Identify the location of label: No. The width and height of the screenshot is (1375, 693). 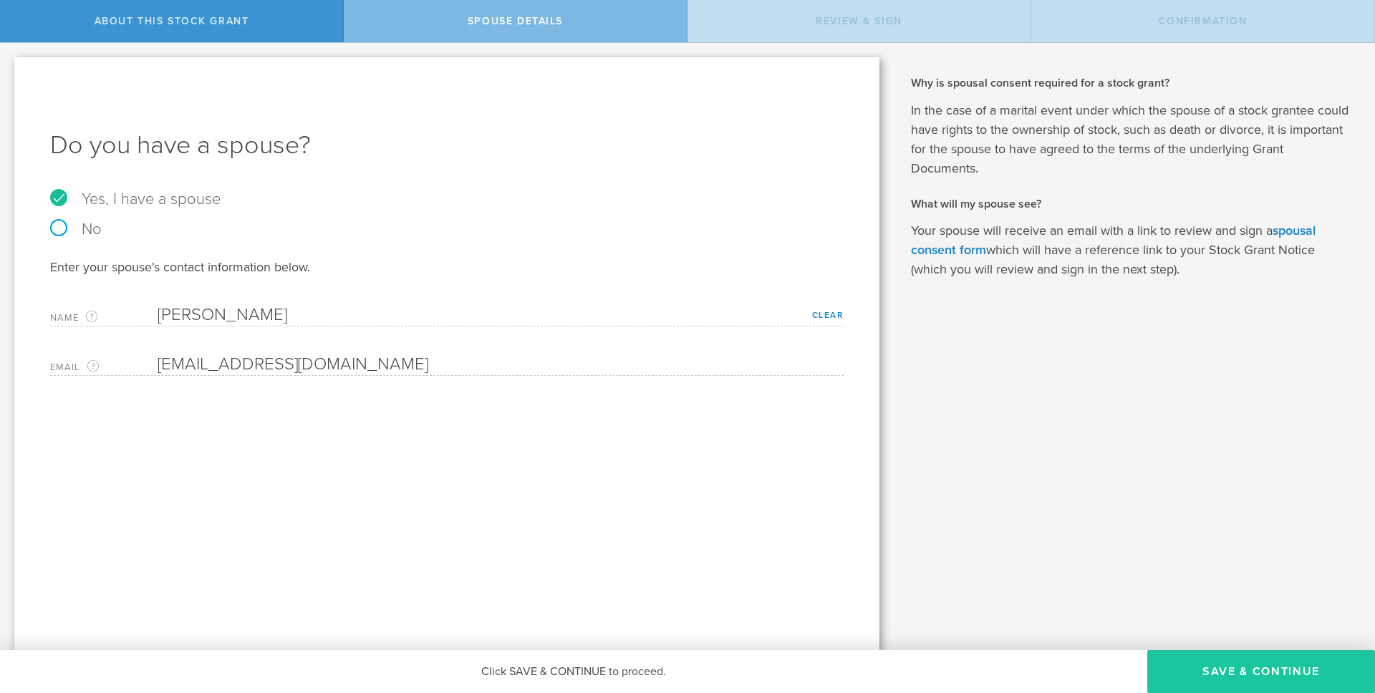
(447, 229).